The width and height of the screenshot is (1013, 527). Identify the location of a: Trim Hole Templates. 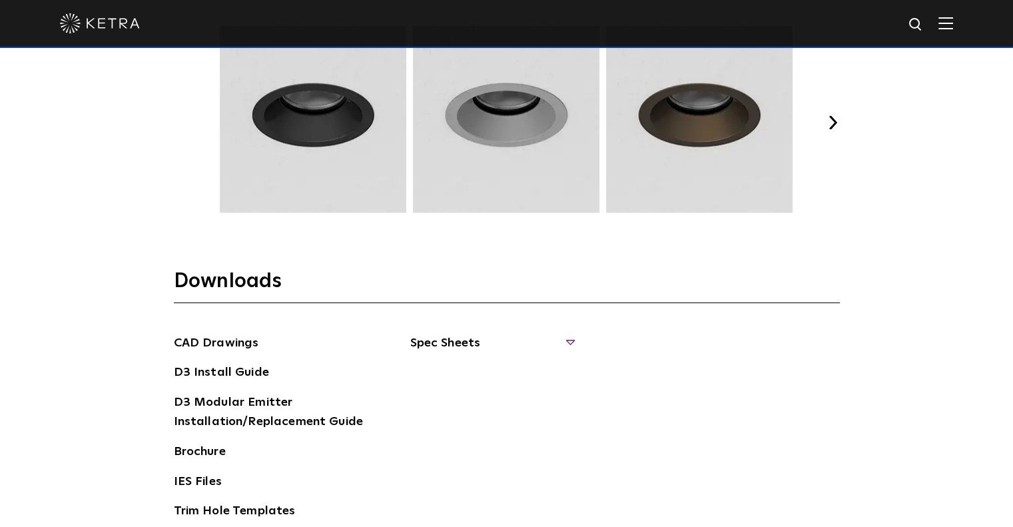
(235, 512).